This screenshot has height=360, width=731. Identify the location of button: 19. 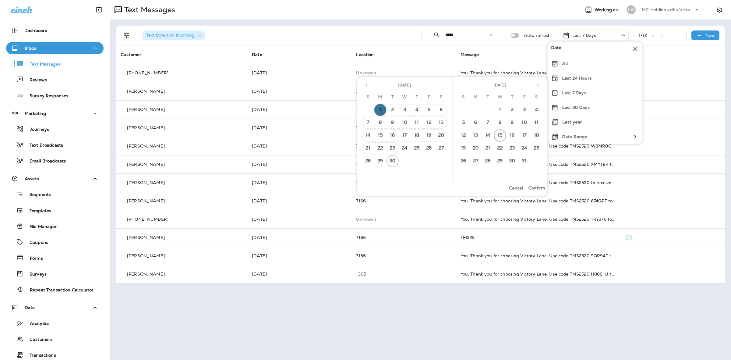
(429, 136).